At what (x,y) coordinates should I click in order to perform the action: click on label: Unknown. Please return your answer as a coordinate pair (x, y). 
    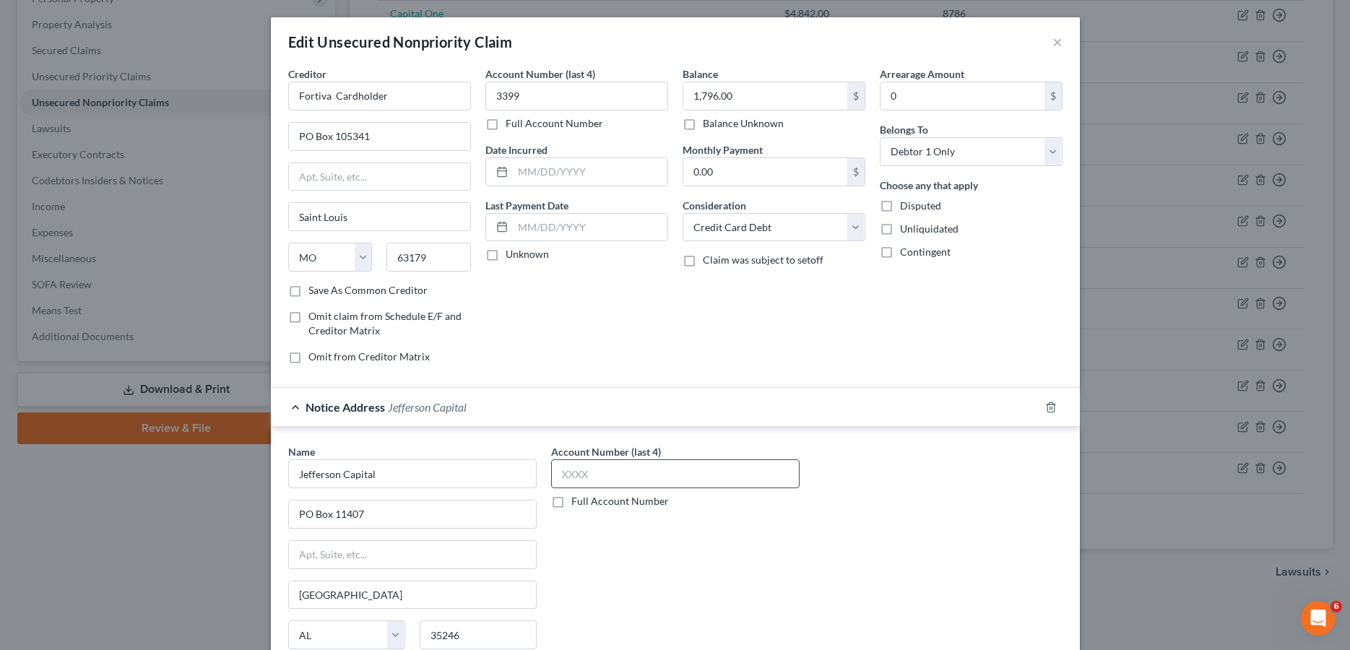
    Looking at the image, I should click on (527, 254).